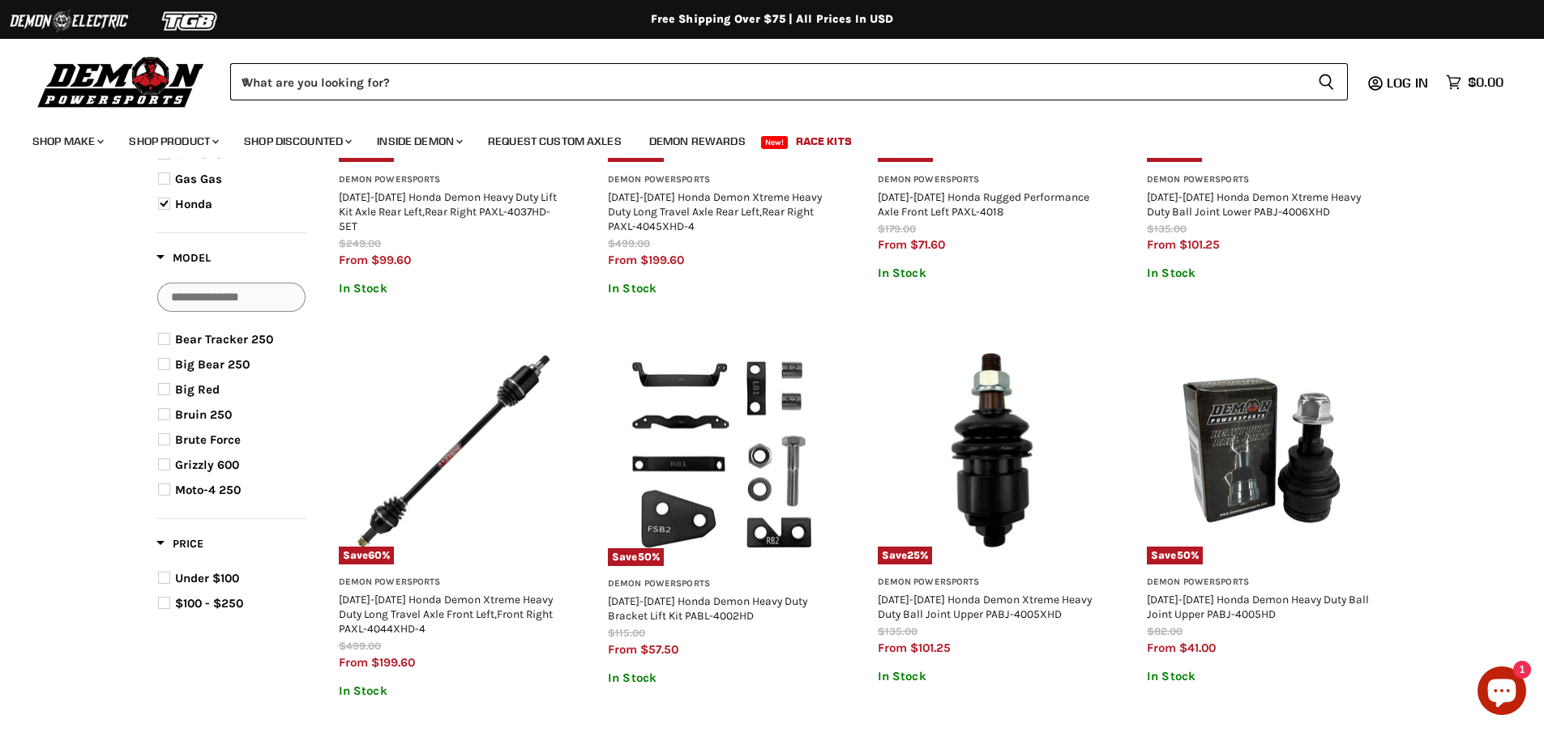 Image resolution: width=1544 pixels, height=732 pixels. I want to click on span: Model, so click(183, 258).